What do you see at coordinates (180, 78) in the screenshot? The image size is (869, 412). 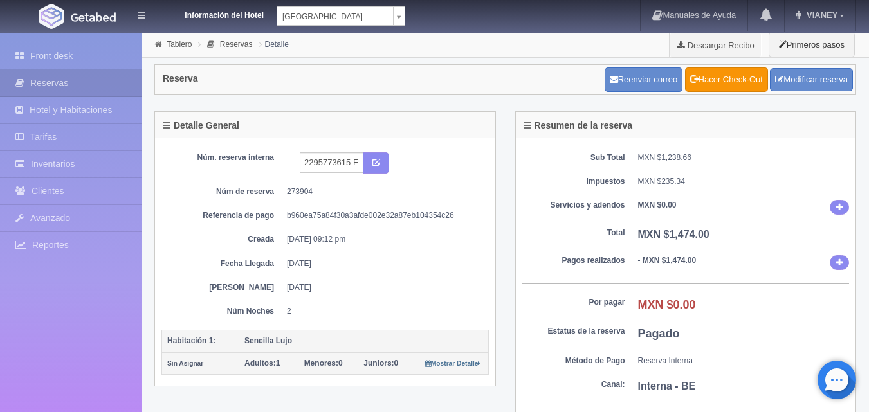 I see `h4: Reserva` at bounding box center [180, 78].